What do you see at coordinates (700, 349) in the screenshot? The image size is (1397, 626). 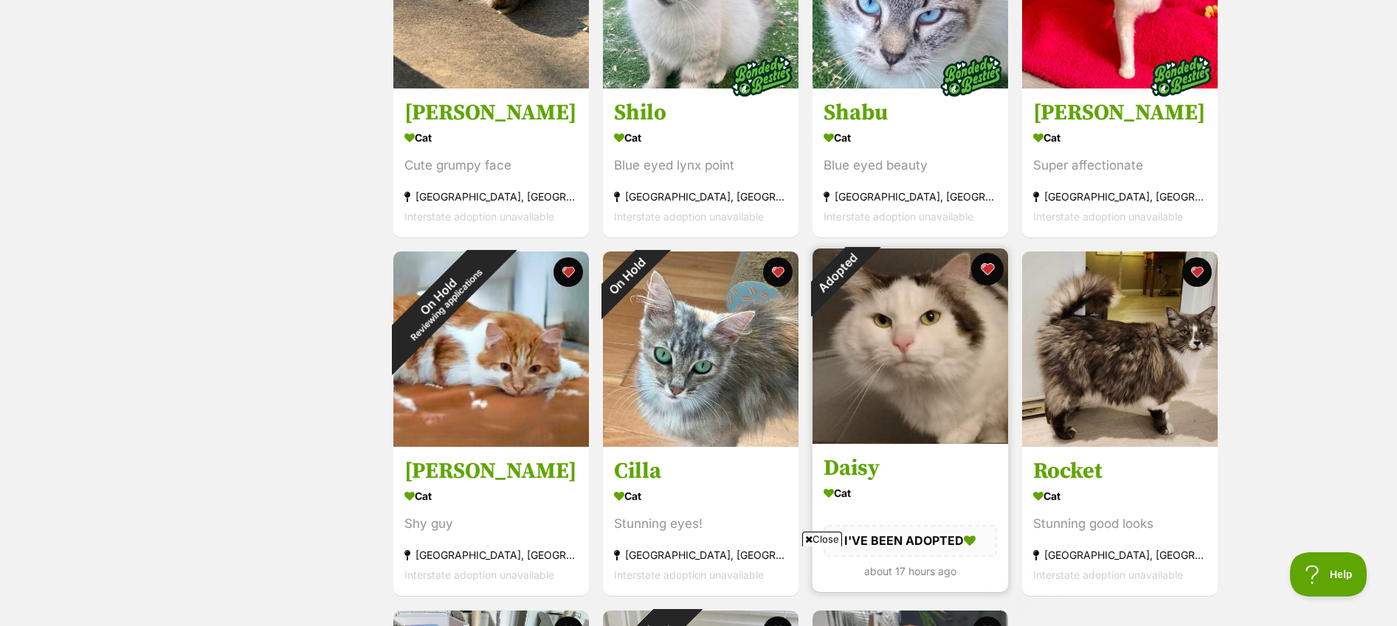 I see `img: Cilla` at bounding box center [700, 349].